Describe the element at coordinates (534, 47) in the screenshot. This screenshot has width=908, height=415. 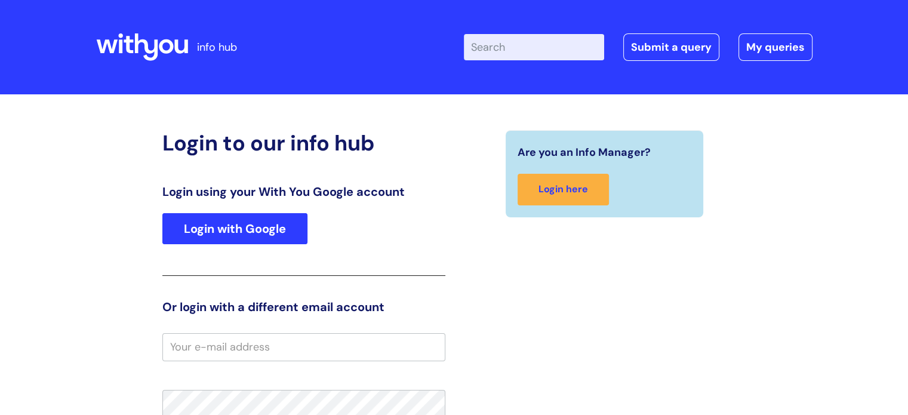
I see `input: Search` at that location.